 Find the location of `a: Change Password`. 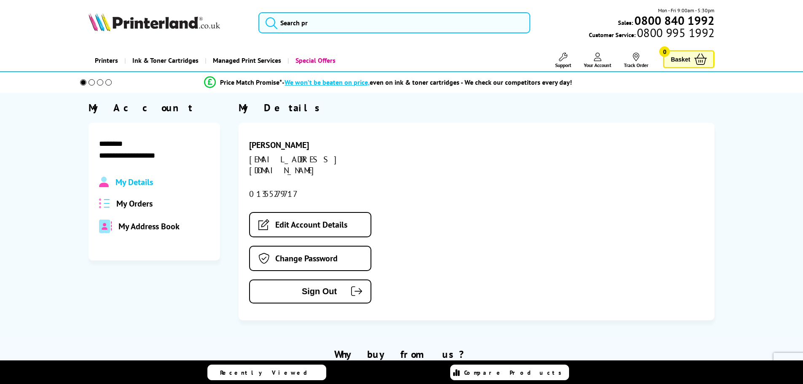

a: Change Password is located at coordinates (310, 258).